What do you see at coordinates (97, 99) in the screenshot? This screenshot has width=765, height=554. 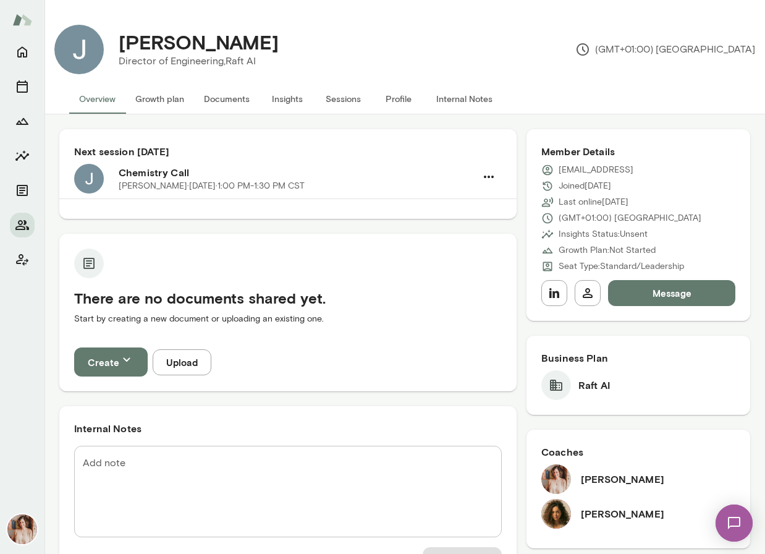 I see `button: Overview` at bounding box center [97, 99].